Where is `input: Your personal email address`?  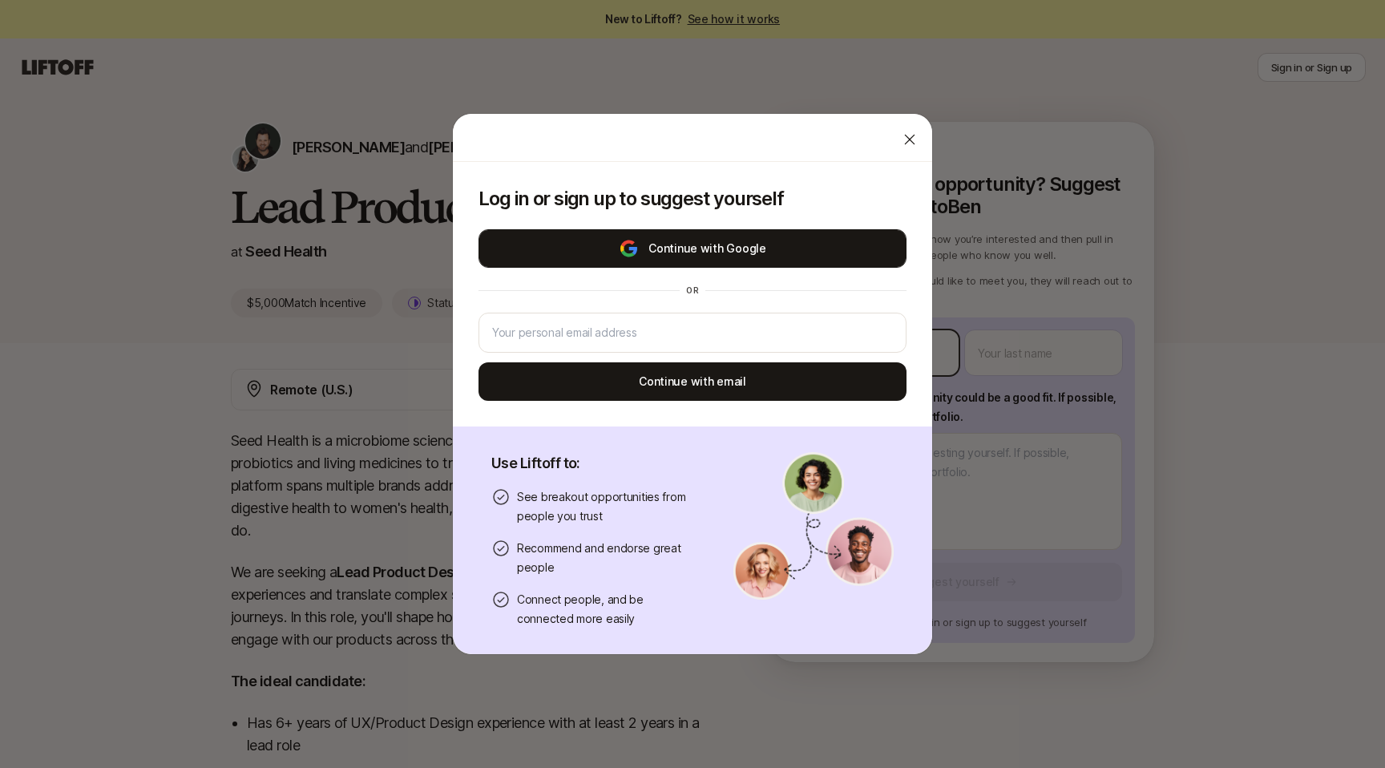 input: Your personal email address is located at coordinates (693, 333).